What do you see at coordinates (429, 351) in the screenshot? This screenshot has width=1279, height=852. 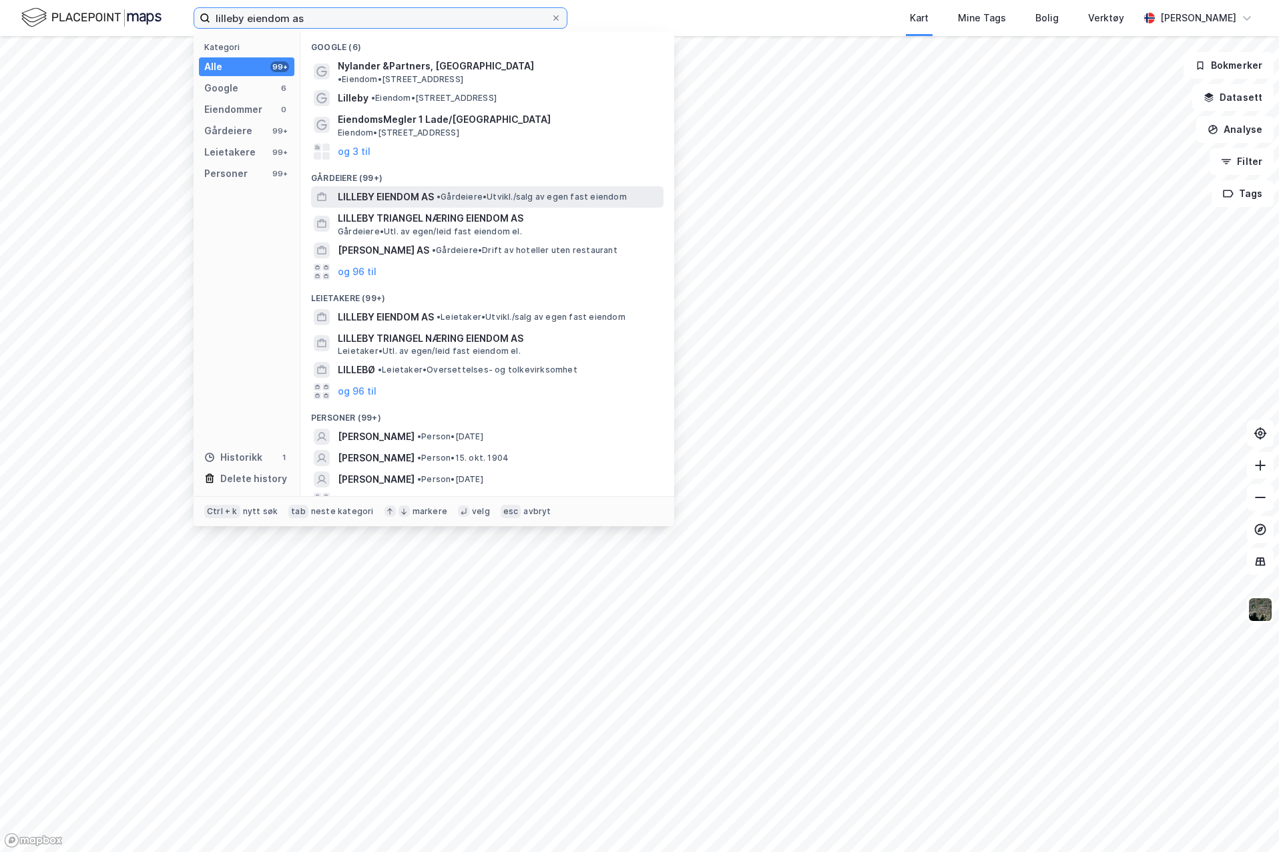 I see `span: Leietaker • Utl. av egen/leid fast eiendom el.` at bounding box center [429, 351].